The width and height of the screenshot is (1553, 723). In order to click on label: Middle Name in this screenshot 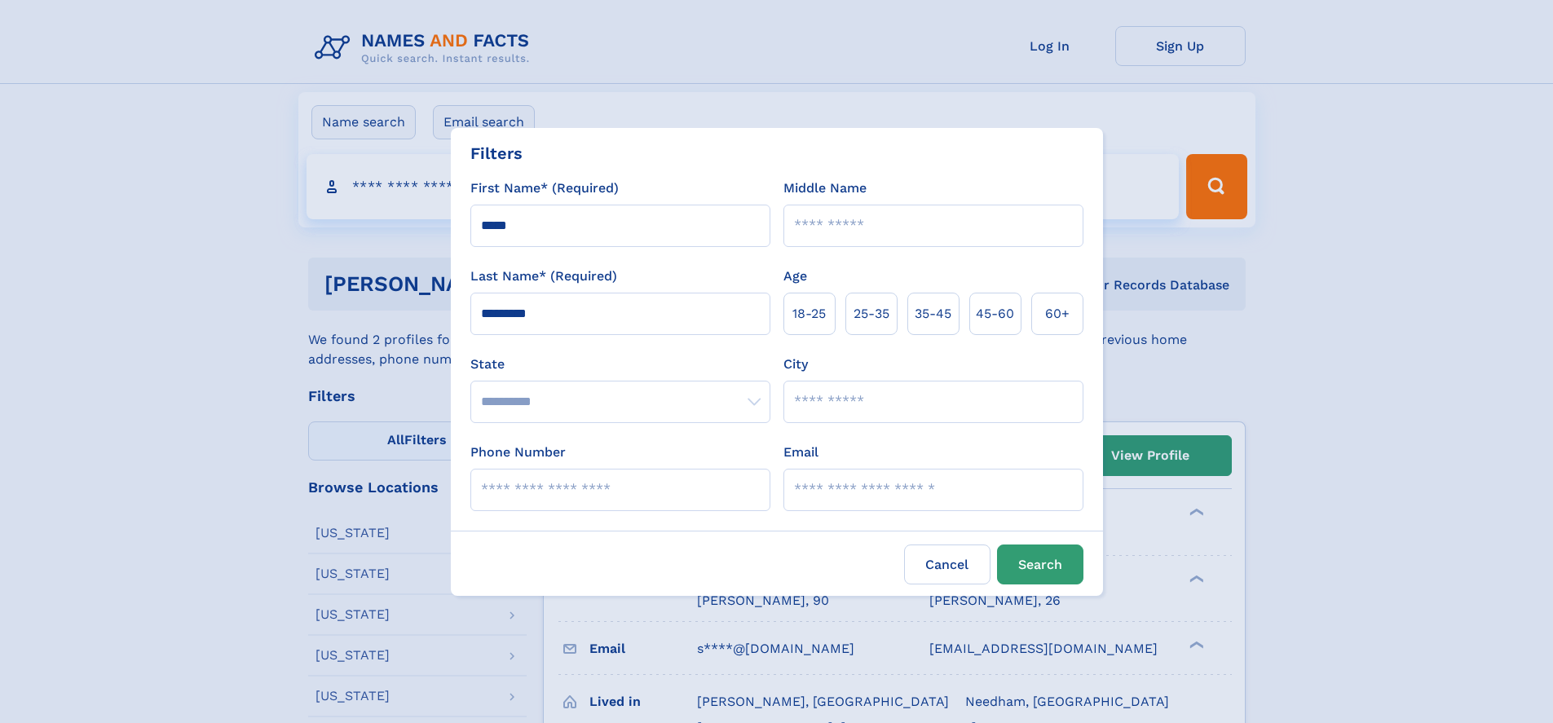, I will do `click(825, 188)`.